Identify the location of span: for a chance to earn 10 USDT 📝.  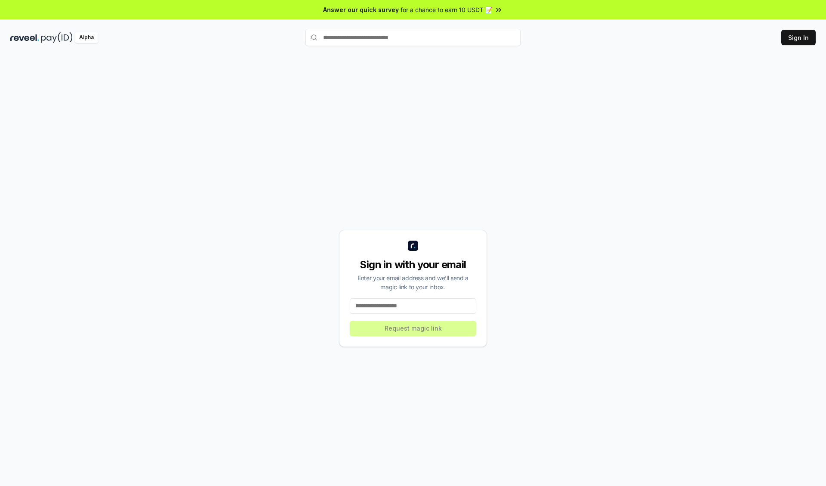
(446, 9).